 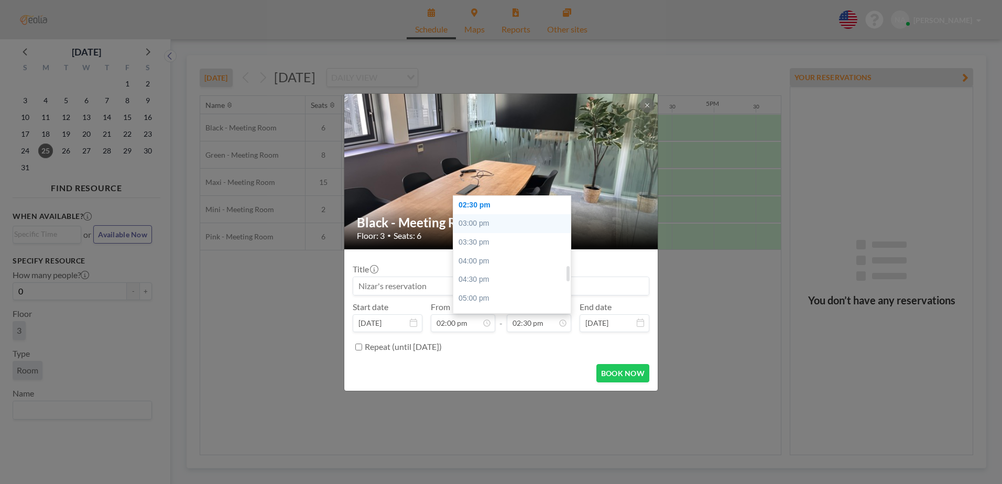 I want to click on label: From, so click(x=440, y=307).